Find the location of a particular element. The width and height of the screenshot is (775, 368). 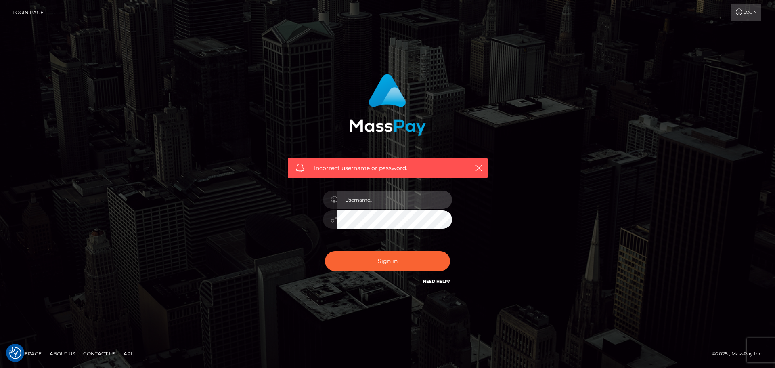

span: Incorrect username or password. is located at coordinates (387, 168).